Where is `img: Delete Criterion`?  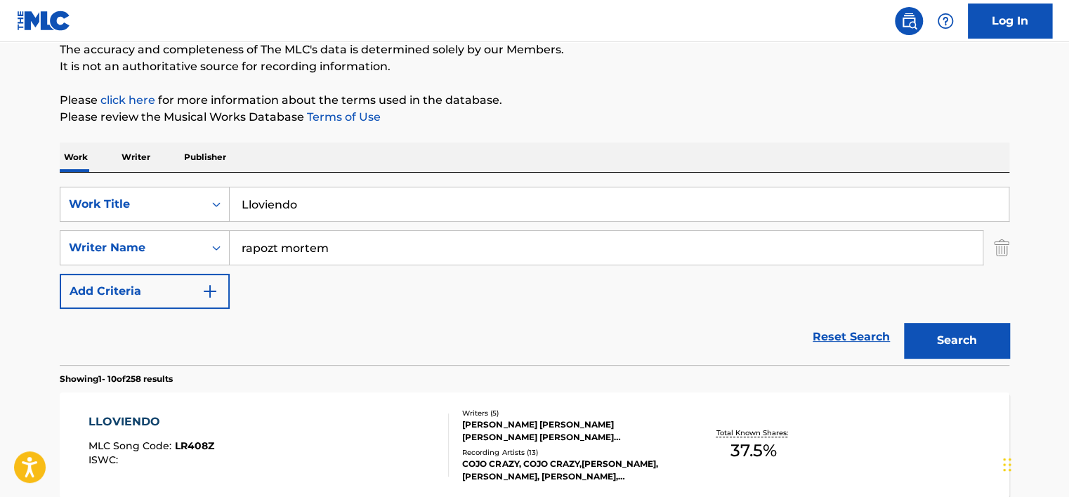 img: Delete Criterion is located at coordinates (1002, 248).